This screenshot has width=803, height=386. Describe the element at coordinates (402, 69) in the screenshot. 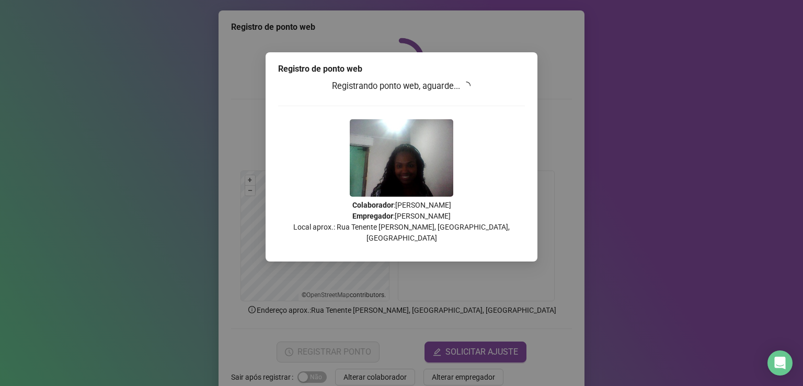

I see `div: Registro de ponto web` at that location.